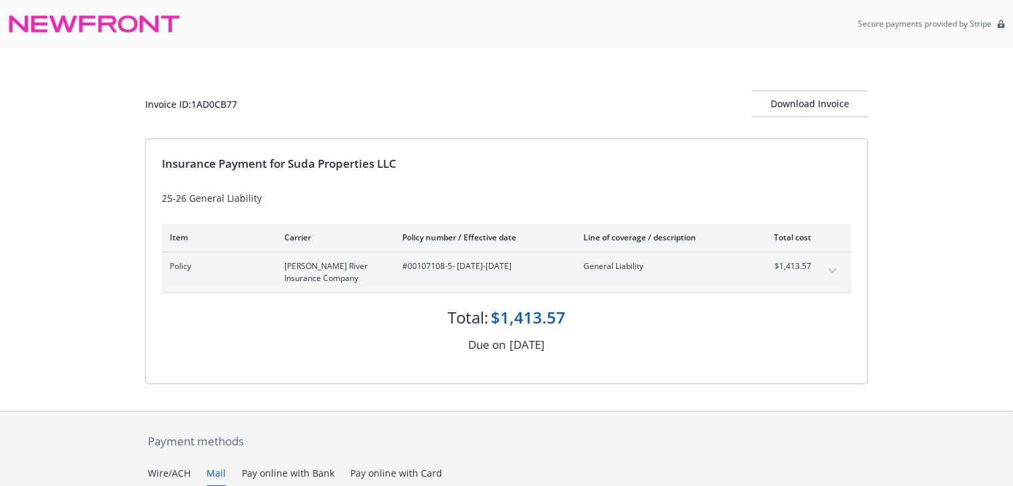 Image resolution: width=1013 pixels, height=486 pixels. What do you see at coordinates (506, 164) in the screenshot?
I see `div: Insurance Payment for Suda Properties LLC` at bounding box center [506, 164].